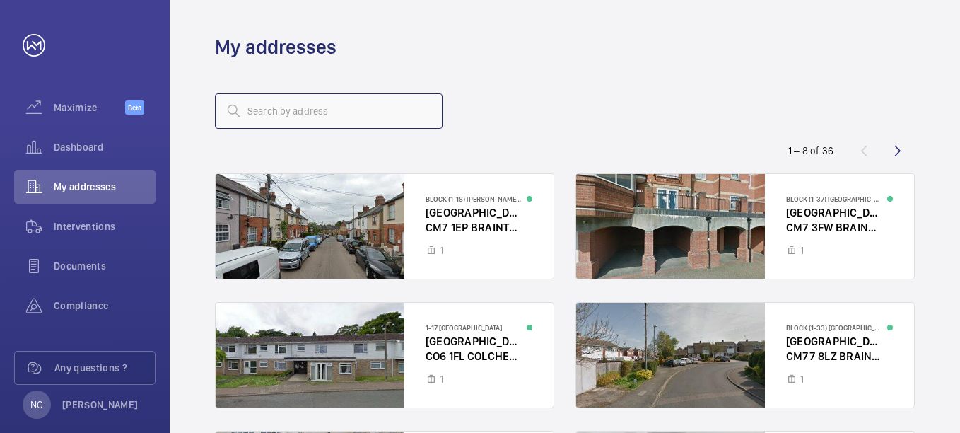 The height and width of the screenshot is (433, 960). Describe the element at coordinates (105, 147) in the screenshot. I see `span: Dashboard` at that location.